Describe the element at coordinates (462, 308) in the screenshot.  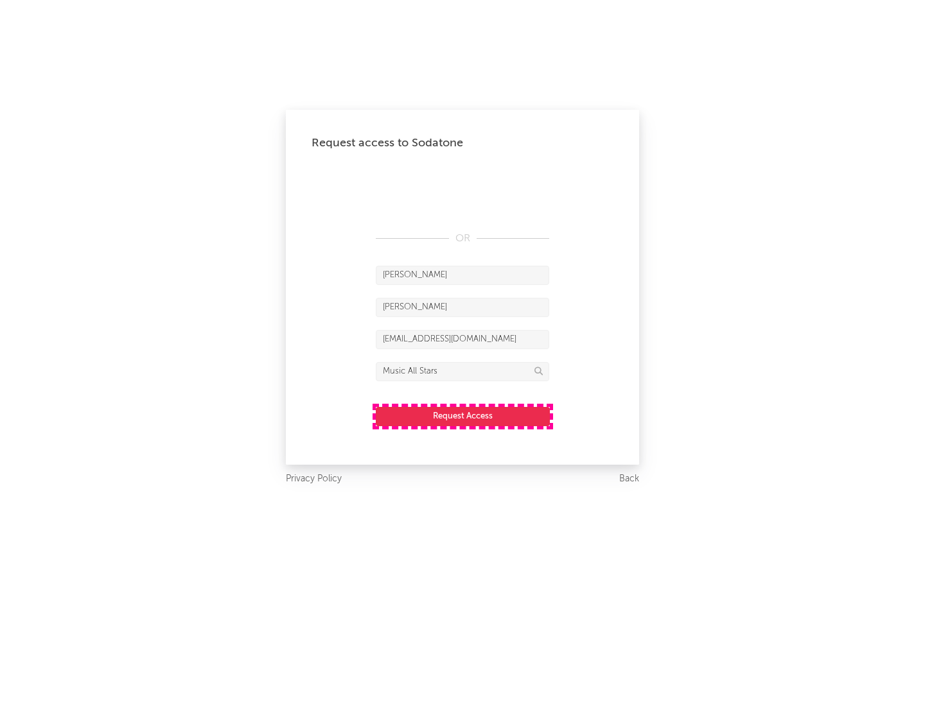
I see `input: Last Name` at that location.